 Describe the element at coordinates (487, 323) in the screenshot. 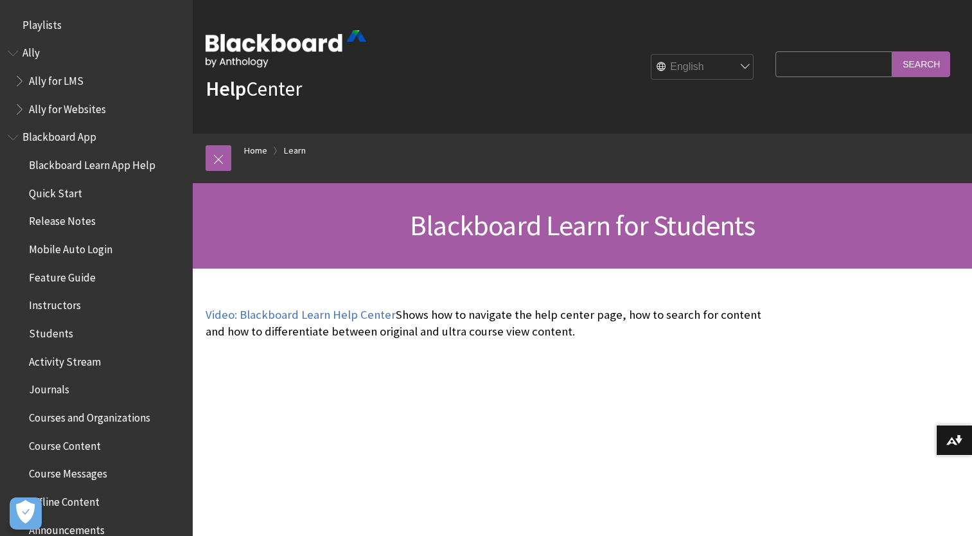

I see `p: Shows how to navigate the help center page, how to search for content and how to differentiate be...` at that location.